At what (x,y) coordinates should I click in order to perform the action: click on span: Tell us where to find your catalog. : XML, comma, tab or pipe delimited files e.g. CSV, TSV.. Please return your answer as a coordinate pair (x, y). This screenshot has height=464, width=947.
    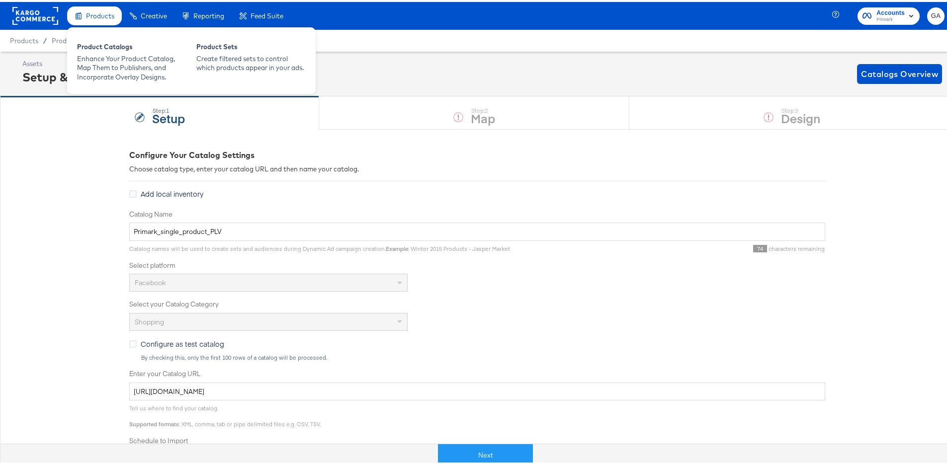
    Looking at the image, I should click on (225, 414).